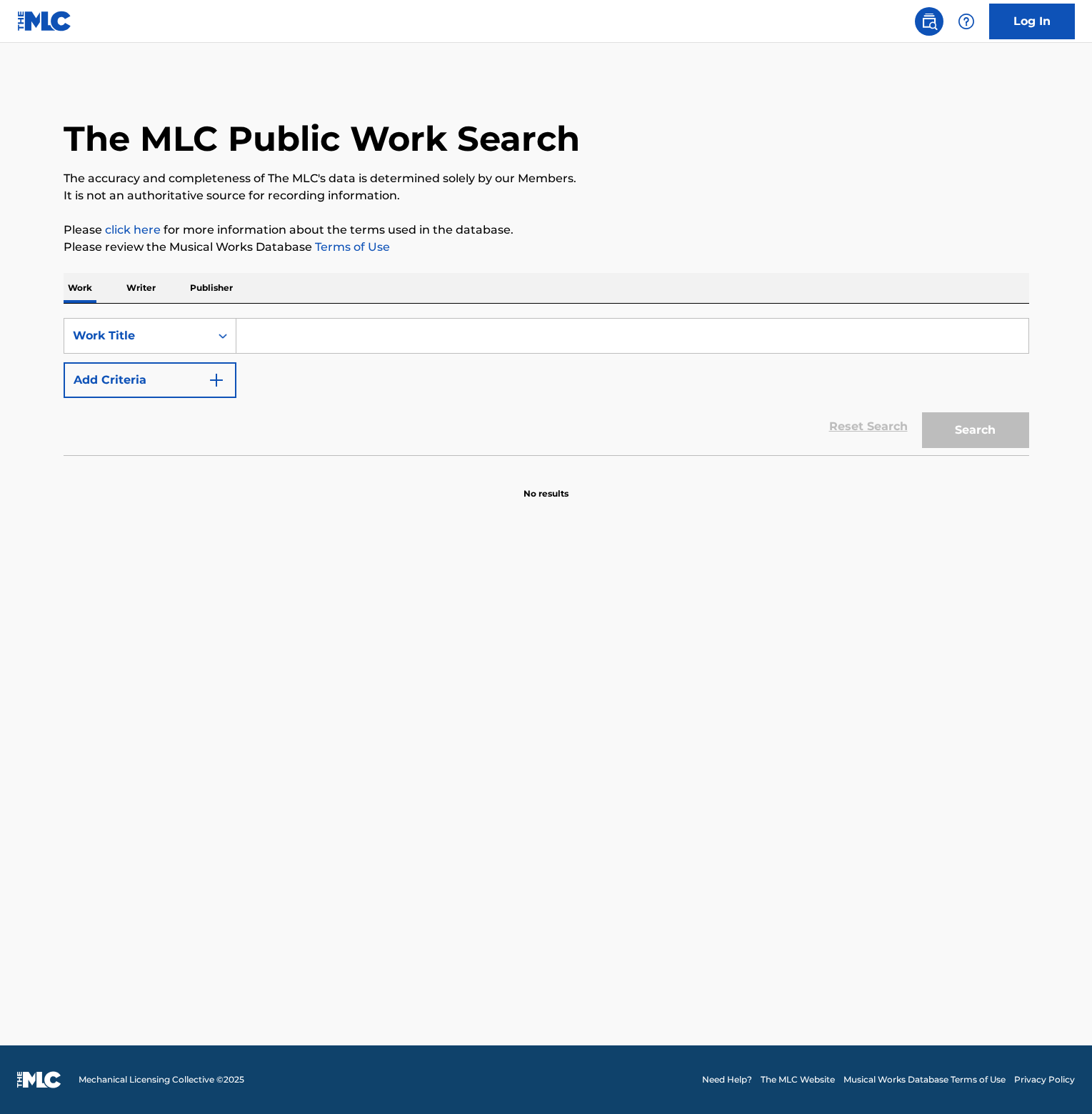  What do you see at coordinates (924, 1080) in the screenshot?
I see `a: Musical Works Database Terms of Use` at bounding box center [924, 1080].